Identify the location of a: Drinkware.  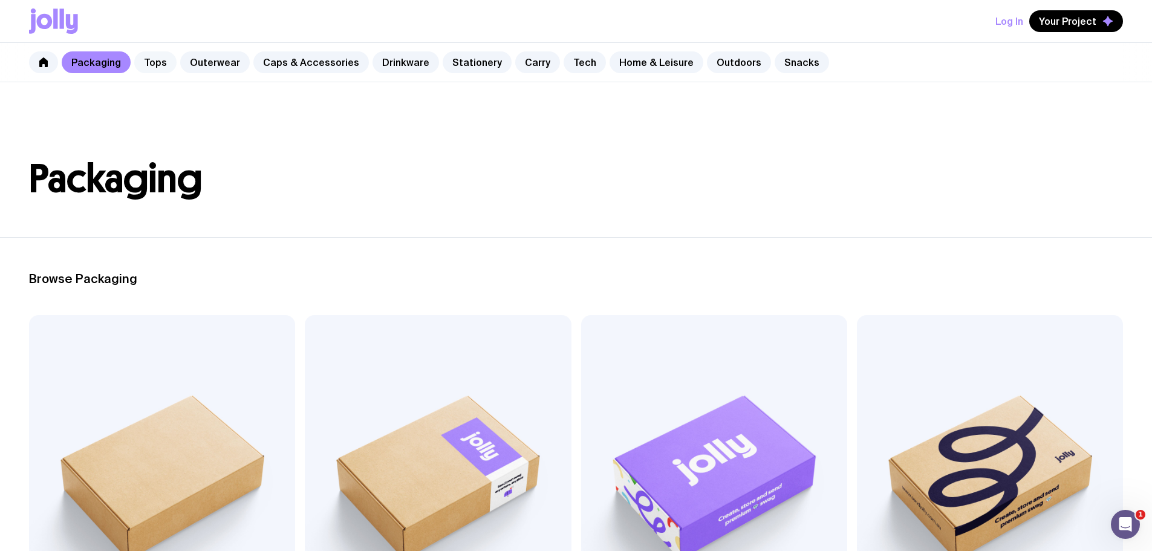
(406, 62).